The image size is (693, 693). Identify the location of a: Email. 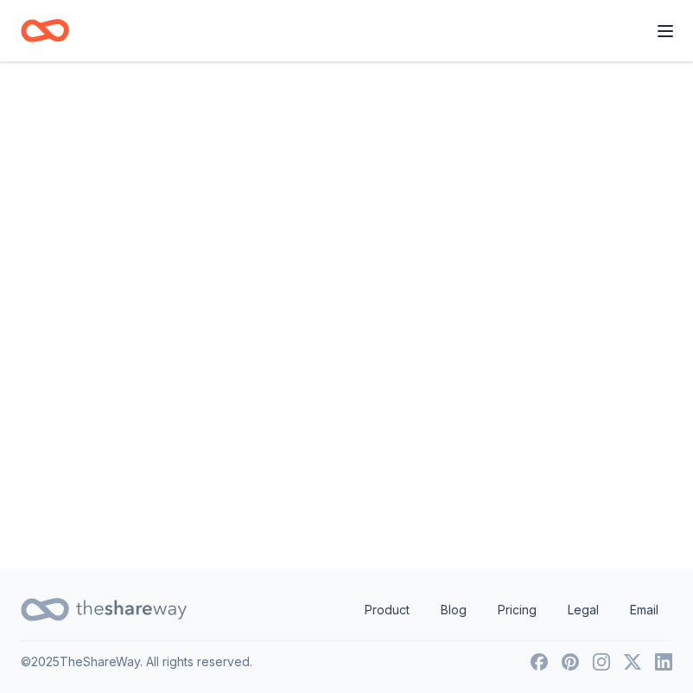
(644, 610).